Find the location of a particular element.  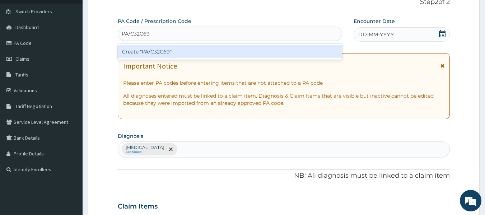

p: Please enter PA codes before entering items that are not attached to a PA code is located at coordinates (284, 83).